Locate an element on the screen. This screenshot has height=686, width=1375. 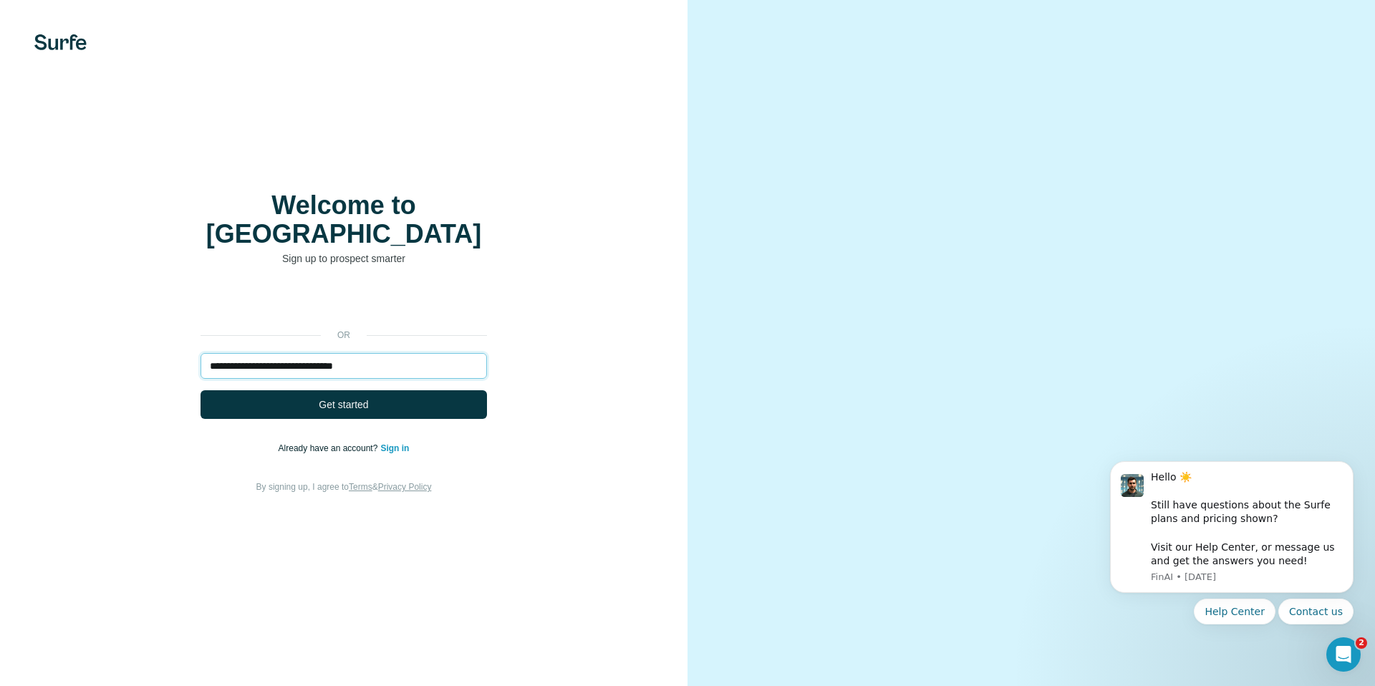
span: Get started is located at coordinates (343, 405).